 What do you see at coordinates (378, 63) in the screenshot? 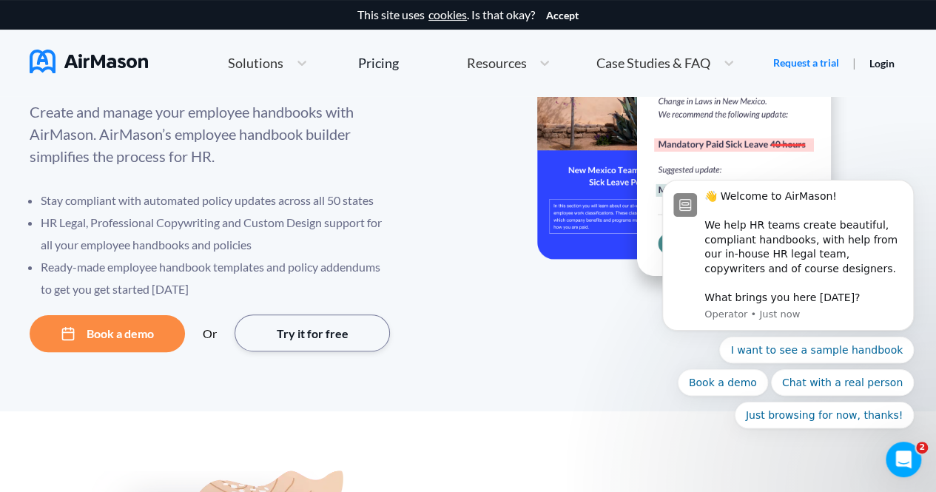
I see `div: Pricing` at bounding box center [378, 63].